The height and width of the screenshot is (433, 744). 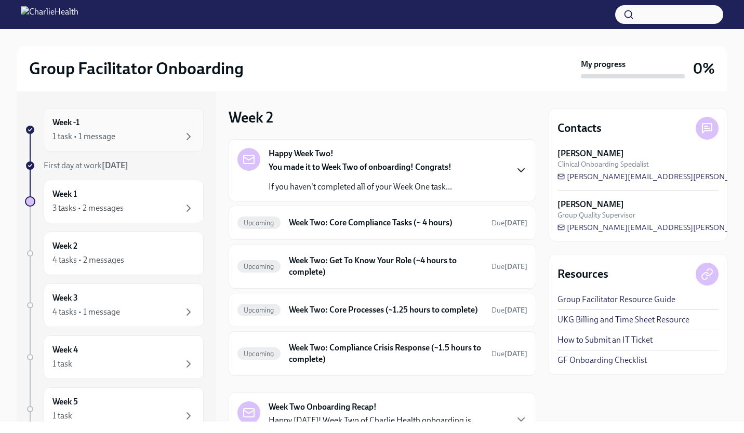 I want to click on a: GF Onboarding Checklist, so click(x=602, y=361).